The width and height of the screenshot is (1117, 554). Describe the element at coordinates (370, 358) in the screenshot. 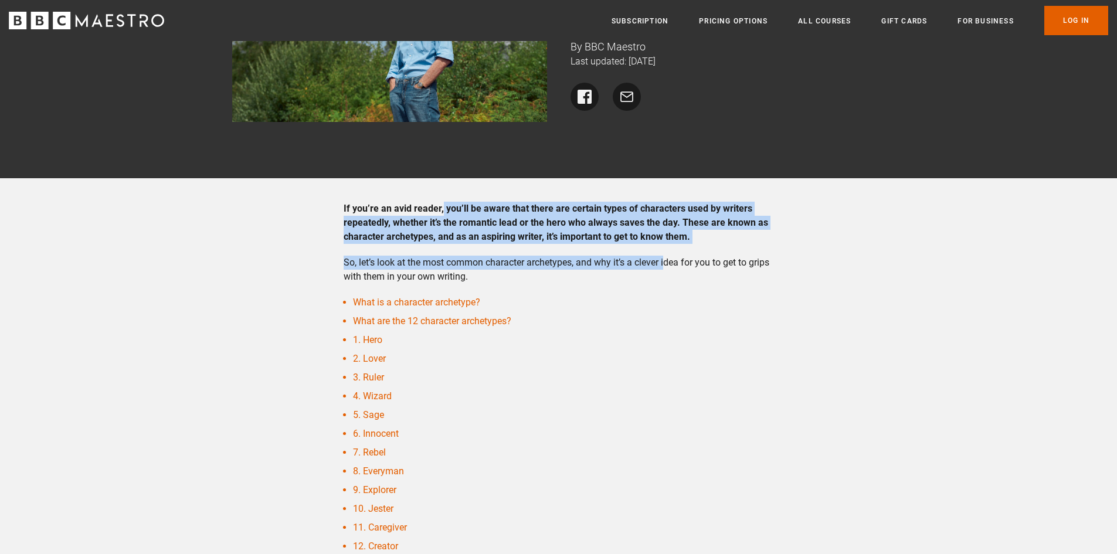

I see `a: 2. Lover` at that location.